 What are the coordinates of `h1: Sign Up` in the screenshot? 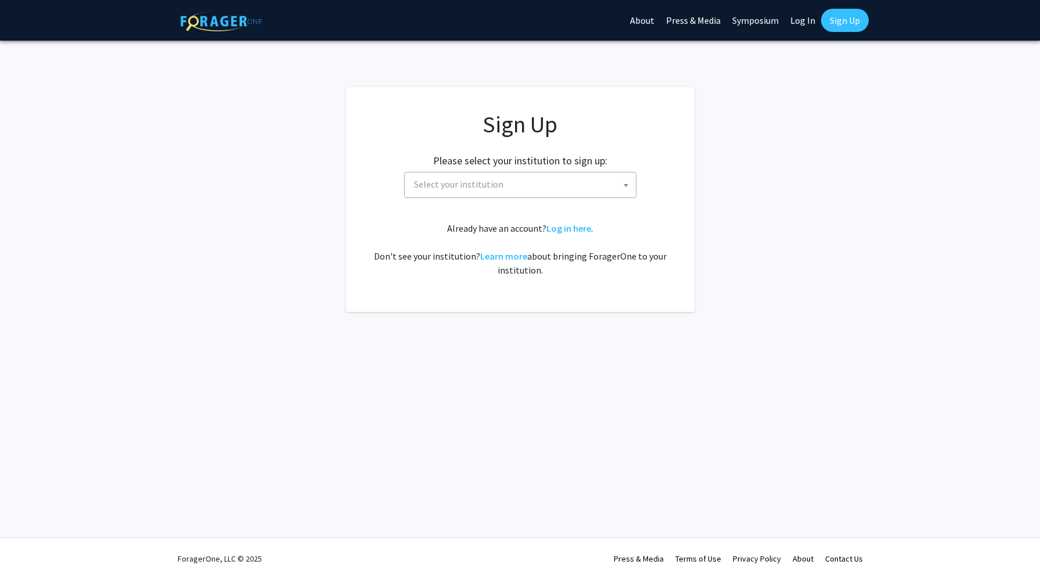 It's located at (520, 124).